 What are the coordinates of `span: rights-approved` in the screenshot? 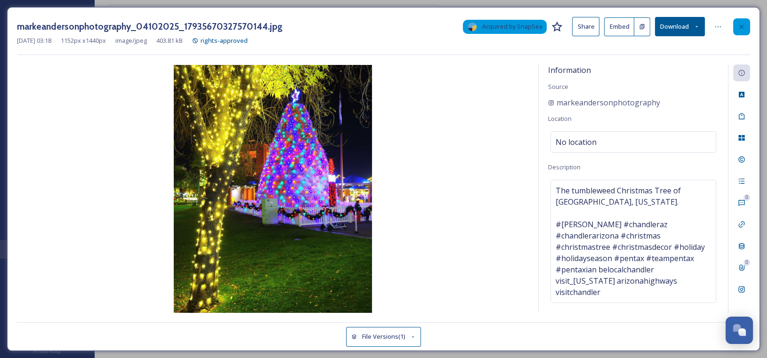 It's located at (224, 40).